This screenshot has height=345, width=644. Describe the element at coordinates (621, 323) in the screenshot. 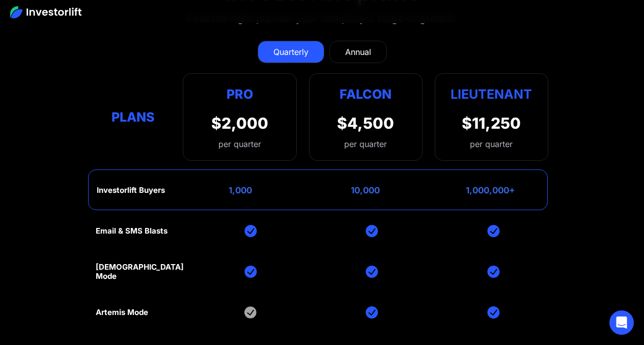

I see `div: Open Intercom Messenger` at that location.